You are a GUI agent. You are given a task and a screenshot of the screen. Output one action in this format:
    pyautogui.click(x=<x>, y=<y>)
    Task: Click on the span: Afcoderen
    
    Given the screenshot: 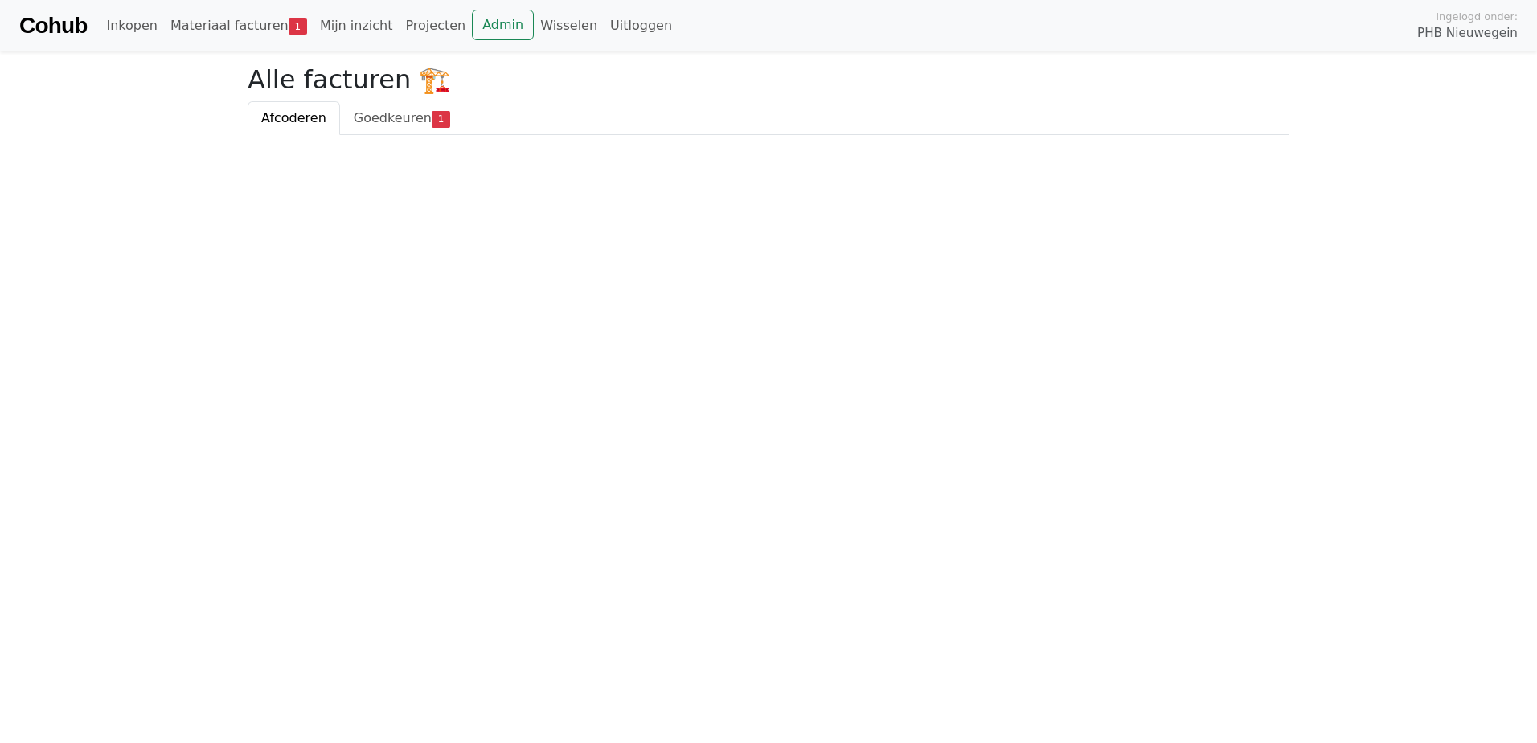 What is the action you would take?
    pyautogui.click(x=293, y=117)
    